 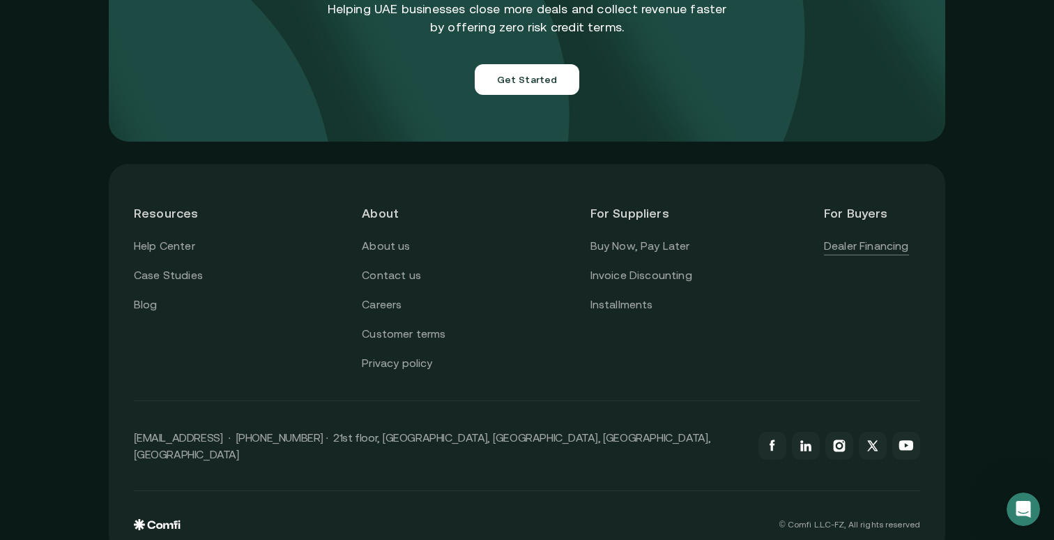 What do you see at coordinates (641, 213) in the screenshot?
I see `header: For Suppliers` at bounding box center [641, 213].